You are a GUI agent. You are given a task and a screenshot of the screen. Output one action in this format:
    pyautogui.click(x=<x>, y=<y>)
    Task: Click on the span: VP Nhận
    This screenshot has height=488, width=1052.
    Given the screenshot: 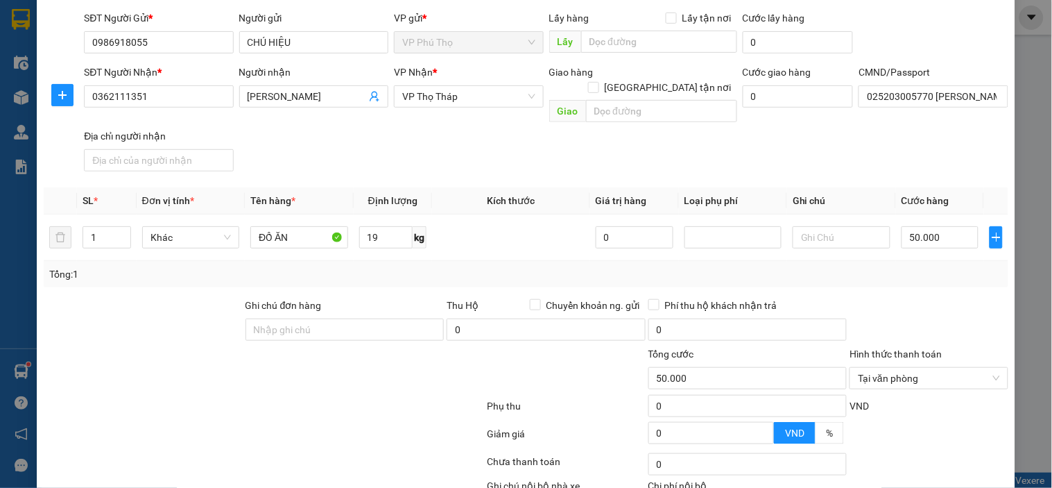 What is the action you would take?
    pyautogui.click(x=413, y=72)
    